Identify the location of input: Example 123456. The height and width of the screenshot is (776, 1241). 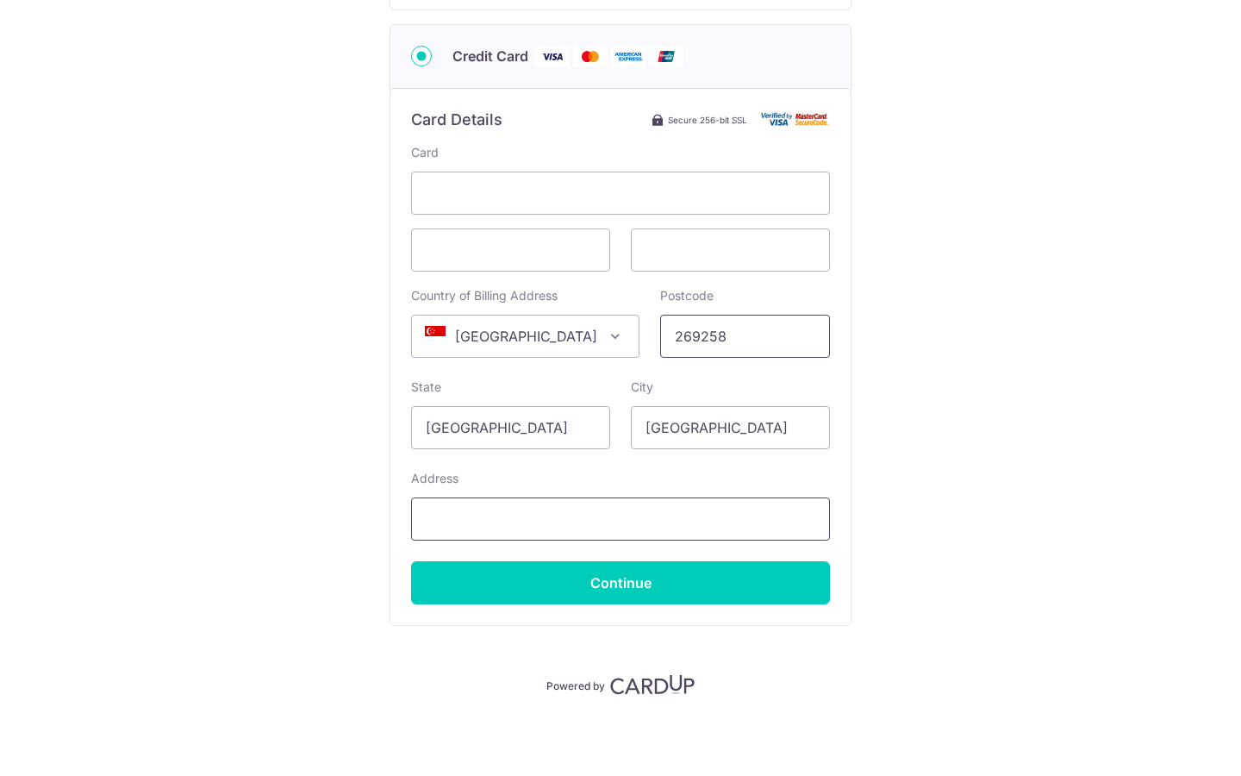
(744, 336).